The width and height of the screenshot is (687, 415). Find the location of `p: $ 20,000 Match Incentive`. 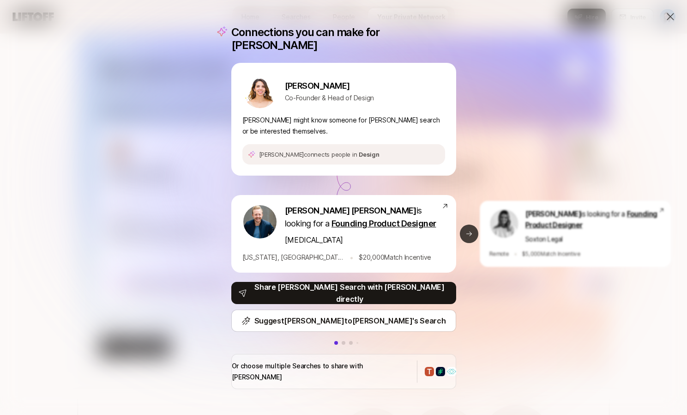

p: $ 20,000 Match Incentive is located at coordinates (395, 257).